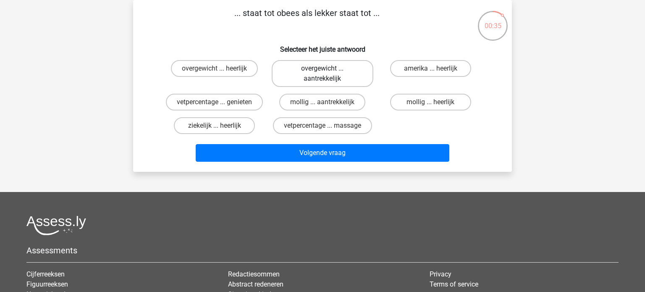 This screenshot has width=645, height=292. What do you see at coordinates (440, 274) in the screenshot?
I see `a: Privacy` at bounding box center [440, 274].